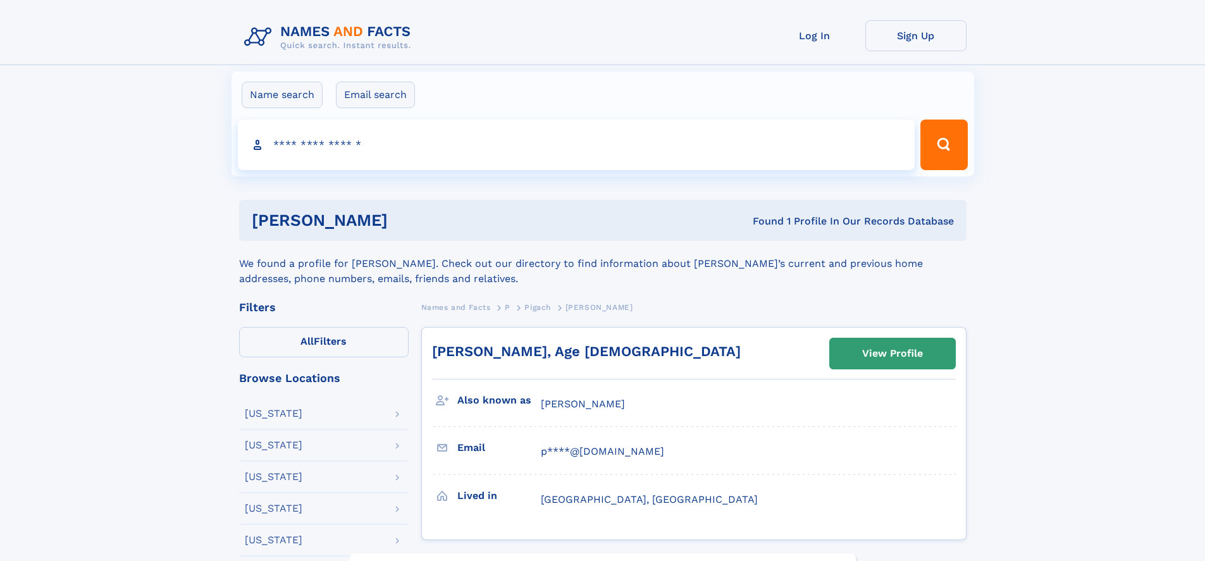 The image size is (1205, 561). Describe the element at coordinates (324, 342) in the screenshot. I see `label: Filters` at that location.